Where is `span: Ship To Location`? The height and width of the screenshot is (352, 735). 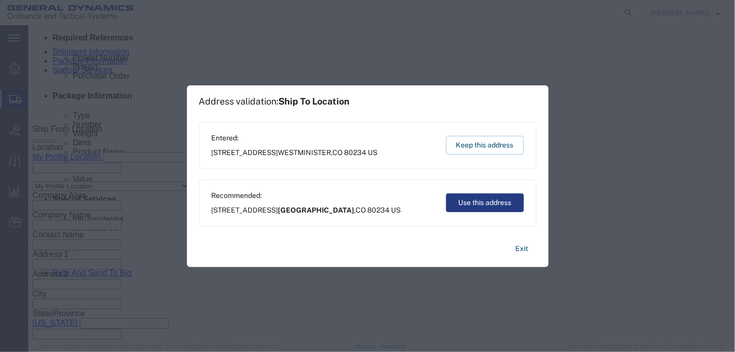
span: Ship To Location is located at coordinates (314, 101).